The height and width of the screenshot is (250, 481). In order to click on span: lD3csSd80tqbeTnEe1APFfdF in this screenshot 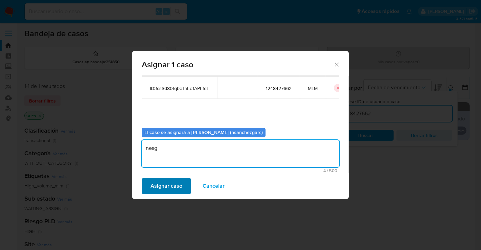, I will do `click(180, 88)`.